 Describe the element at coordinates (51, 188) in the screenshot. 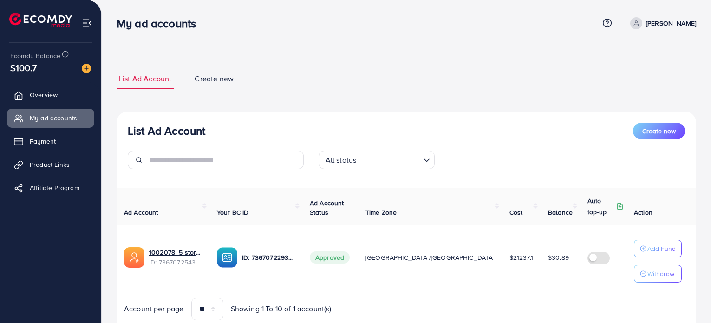

I see `a: Affiliate Program` at that location.